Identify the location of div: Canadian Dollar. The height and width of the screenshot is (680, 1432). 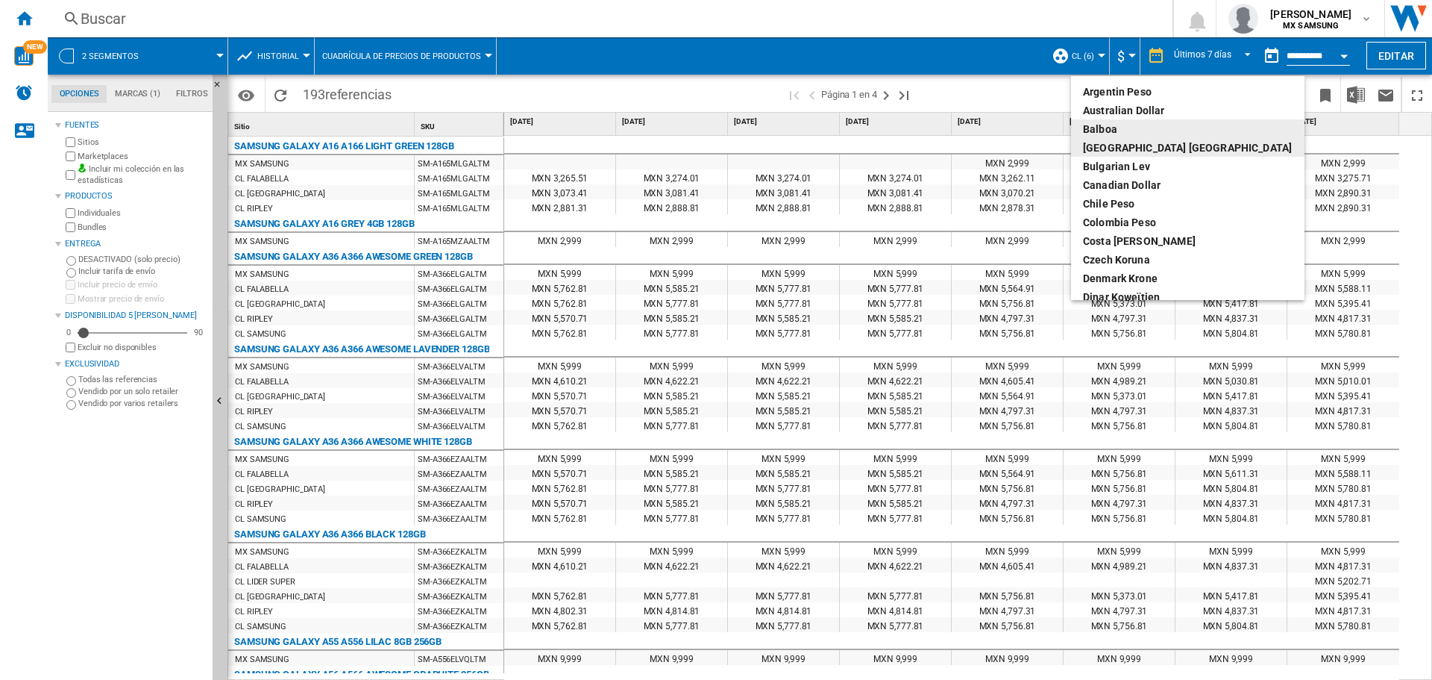
(1188, 185).